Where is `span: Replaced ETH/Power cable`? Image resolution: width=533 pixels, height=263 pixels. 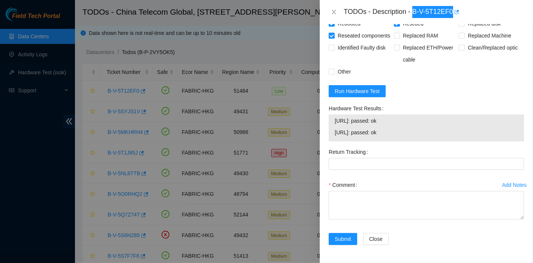 span: Replaced ETH/Power cable is located at coordinates (430, 54).